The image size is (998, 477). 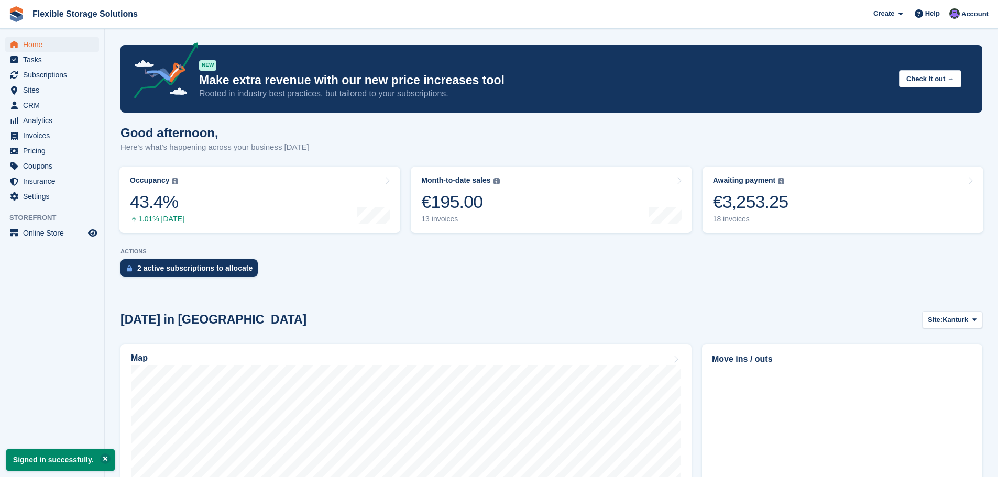 What do you see at coordinates (975, 14) in the screenshot?
I see `span: Account` at bounding box center [975, 14].